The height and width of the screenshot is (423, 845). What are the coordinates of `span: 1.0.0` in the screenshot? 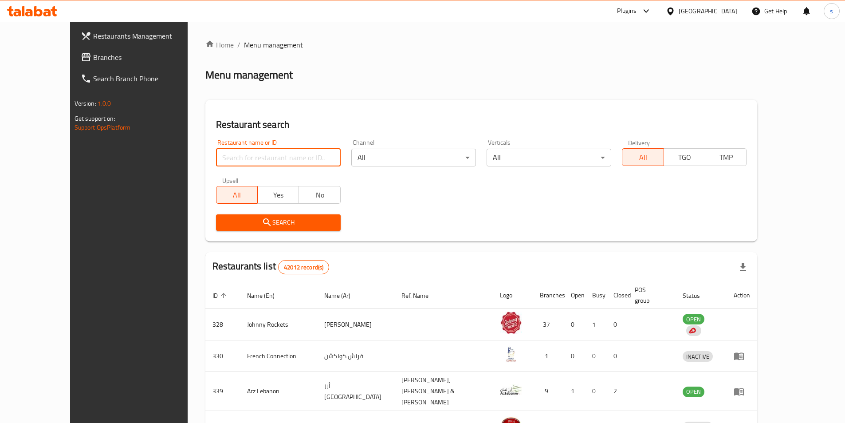 It's located at (104, 103).